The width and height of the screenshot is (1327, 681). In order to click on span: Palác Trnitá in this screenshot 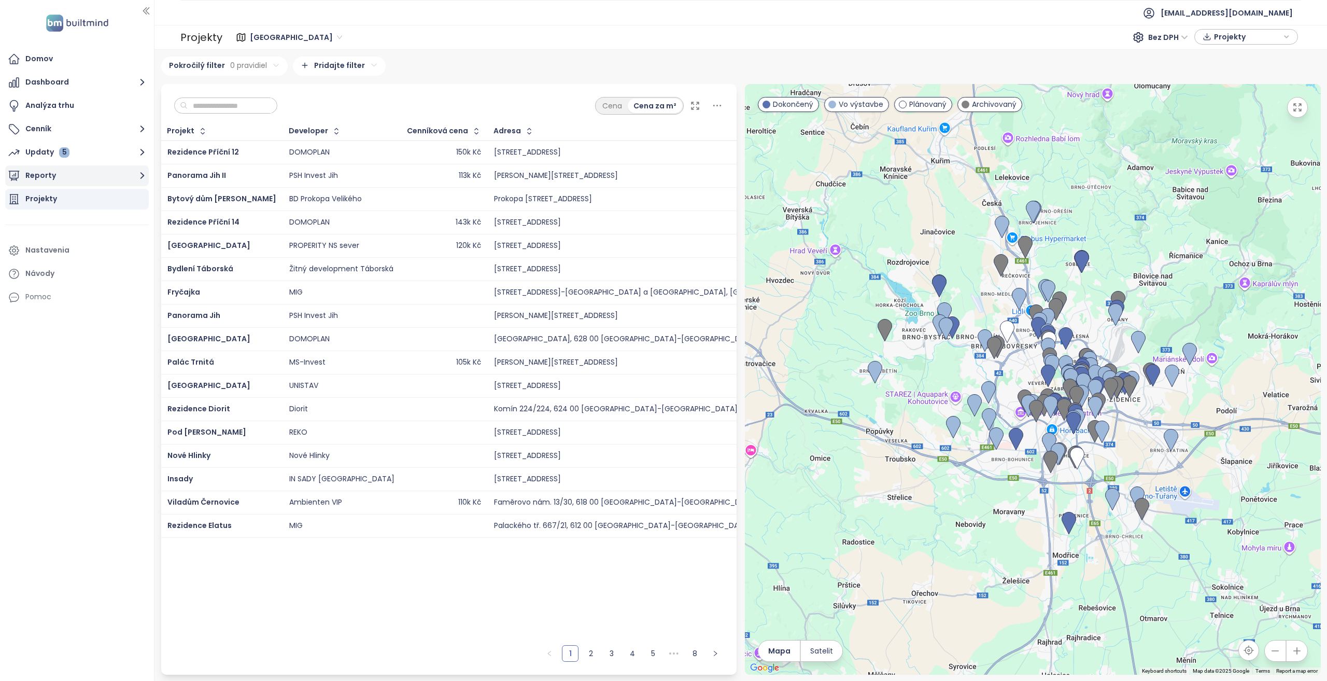, I will do `click(191, 362)`.